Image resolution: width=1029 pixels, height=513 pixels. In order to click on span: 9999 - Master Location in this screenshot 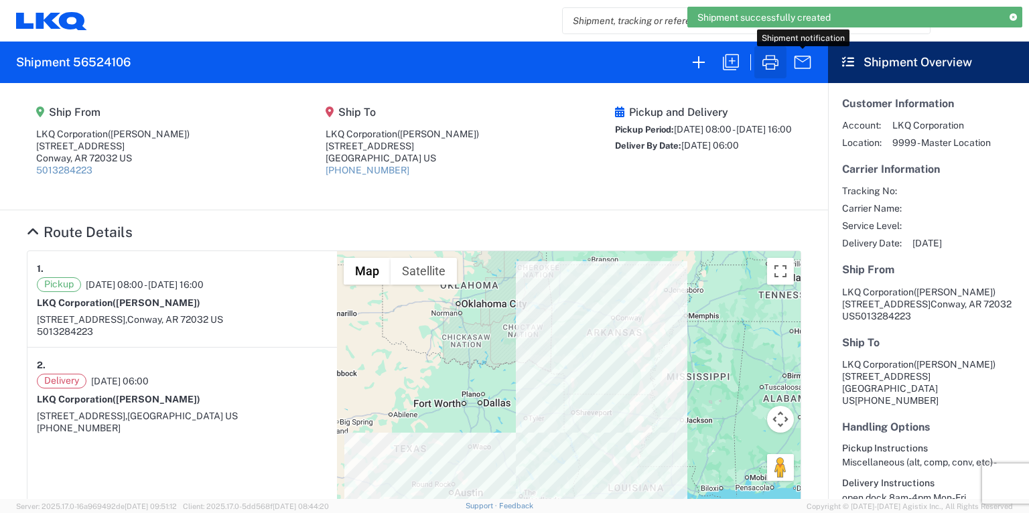, I will do `click(942, 143)`.